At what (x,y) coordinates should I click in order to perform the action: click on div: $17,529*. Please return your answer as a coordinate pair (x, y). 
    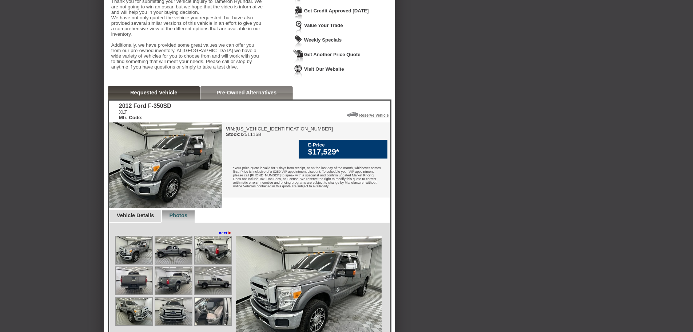
    Looking at the image, I should click on (346, 152).